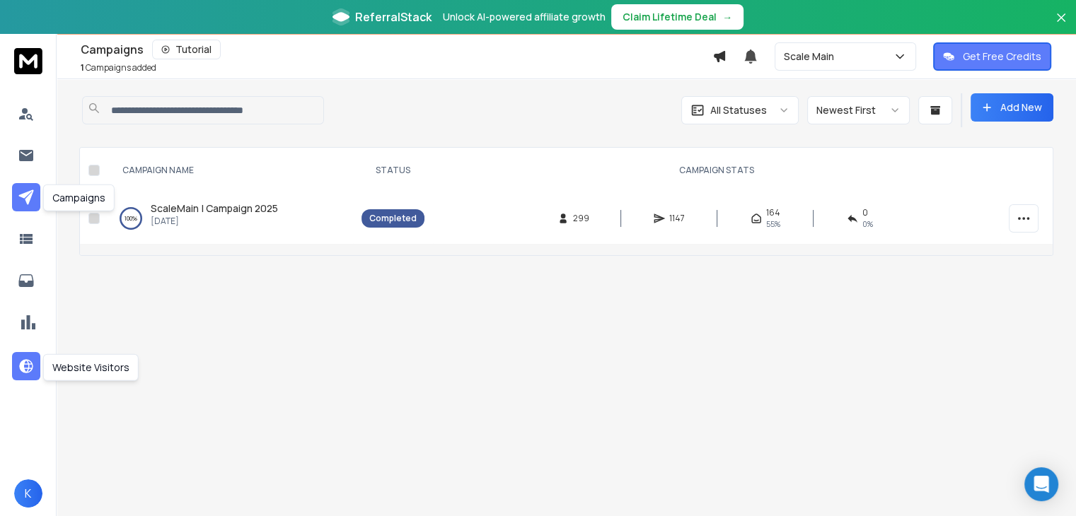 The image size is (1076, 516). I want to click on button: K, so click(28, 494).